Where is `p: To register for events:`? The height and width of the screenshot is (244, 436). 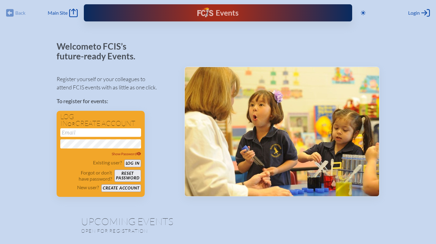 p: To register for events: is located at coordinates (115, 101).